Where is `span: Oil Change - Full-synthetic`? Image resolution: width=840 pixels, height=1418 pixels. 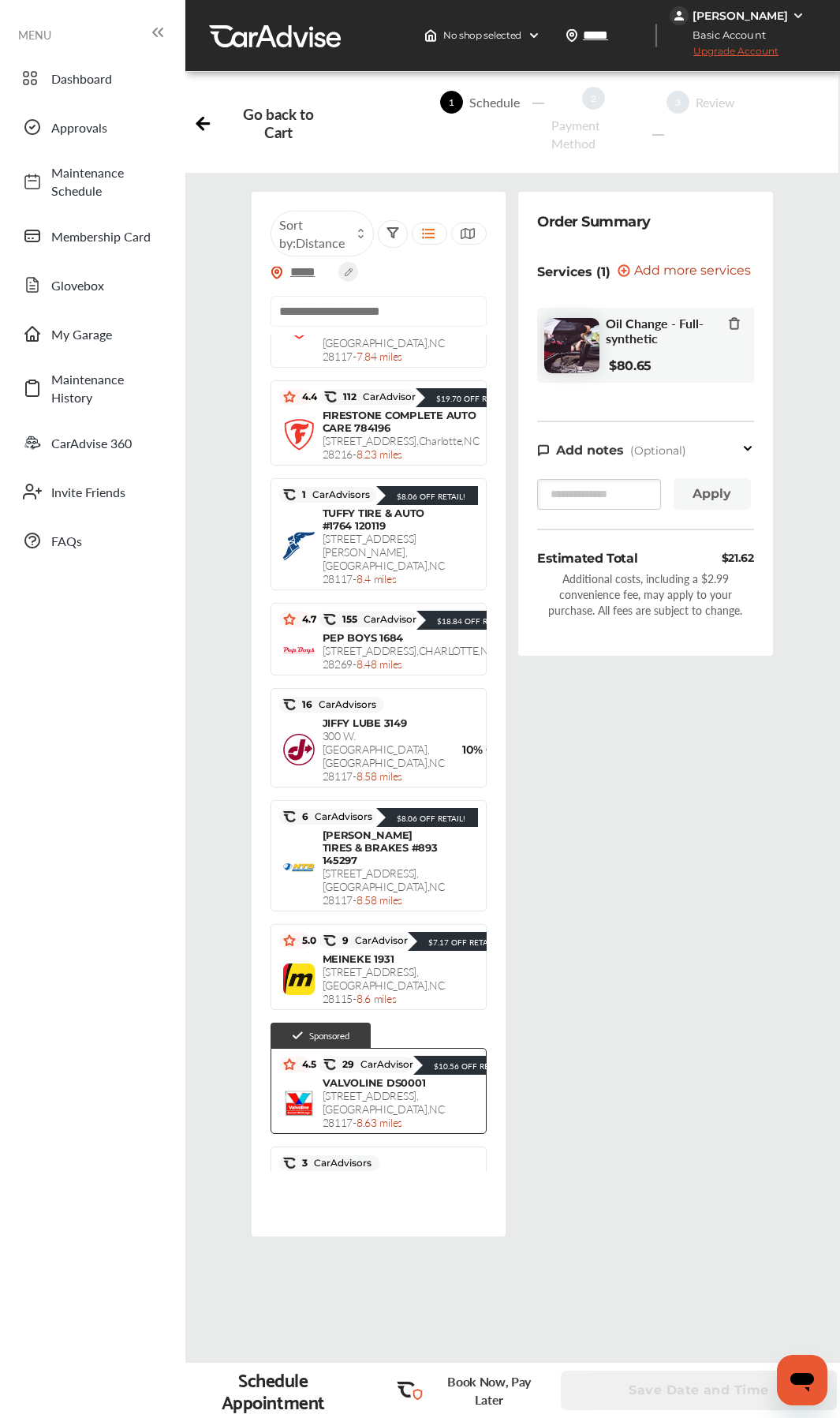 span: Oil Change - Full-synthetic is located at coordinates (667, 331).